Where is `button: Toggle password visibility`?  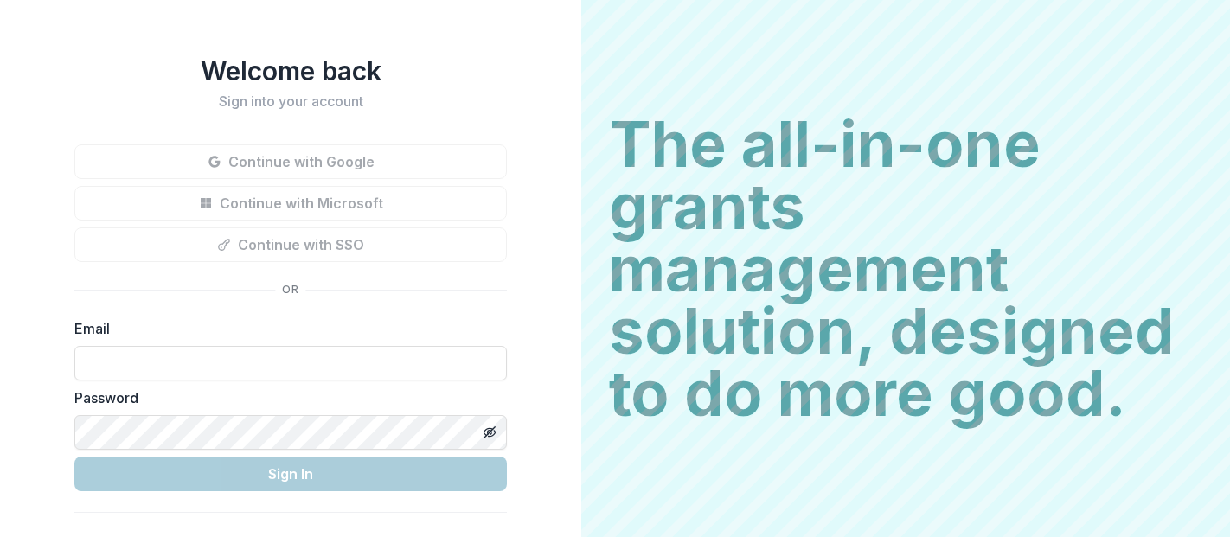 button: Toggle password visibility is located at coordinates (490, 432).